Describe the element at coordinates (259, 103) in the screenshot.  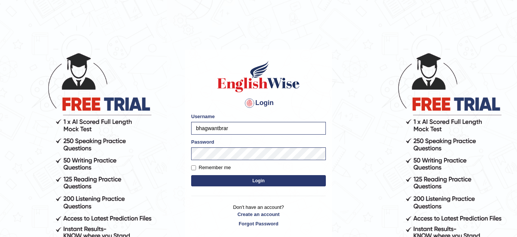
I see `h4: Login` at that location.